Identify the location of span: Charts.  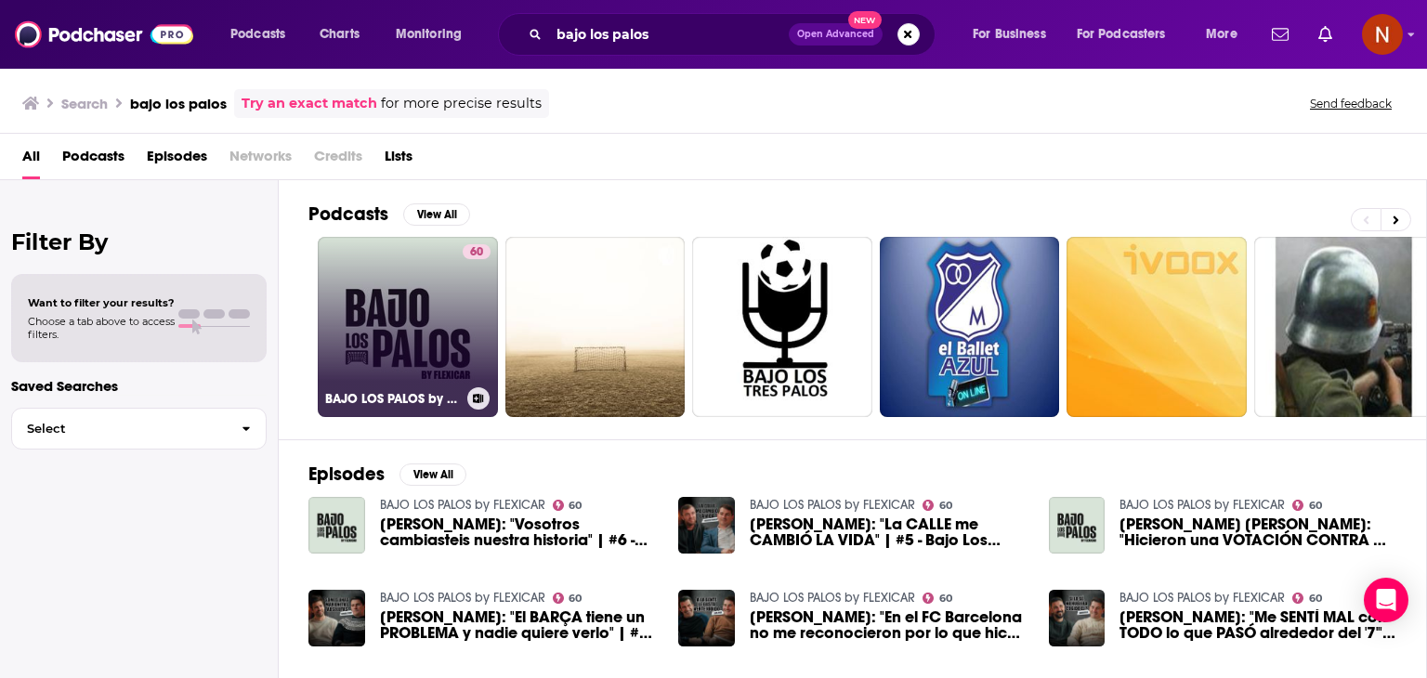
(339, 34).